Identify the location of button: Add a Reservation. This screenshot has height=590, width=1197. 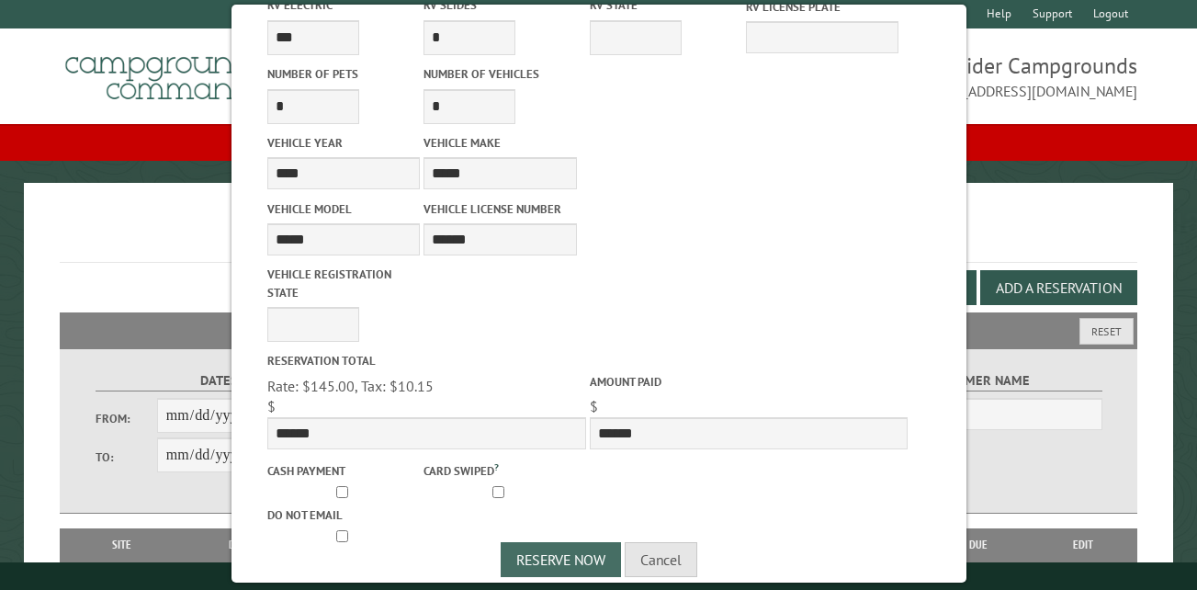
(1058, 287).